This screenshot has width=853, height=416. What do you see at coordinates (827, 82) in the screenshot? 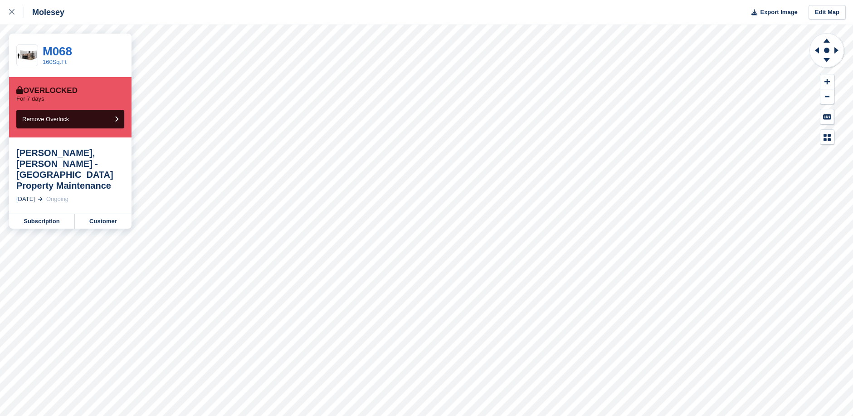
I see `button: Zoom In` at bounding box center [827, 82].